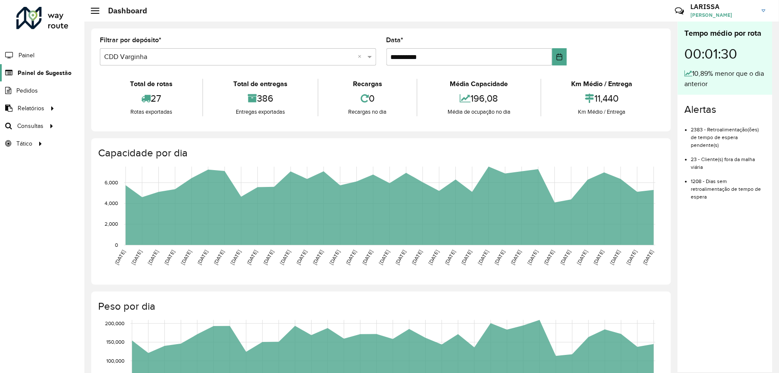 This screenshot has width=779, height=373. Describe the element at coordinates (260, 84) in the screenshot. I see `div: Total de entregas` at that location.